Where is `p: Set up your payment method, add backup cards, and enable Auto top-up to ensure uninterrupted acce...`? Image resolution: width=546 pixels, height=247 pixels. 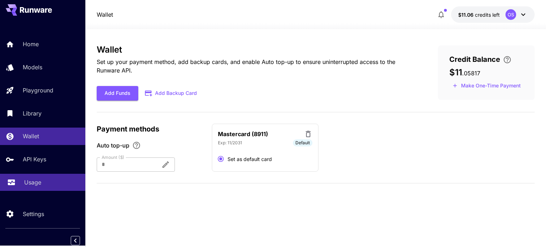
p: Set up your payment method, add backup cards, and enable Auto top-up to ensure uninterrupted acce... is located at coordinates (256, 66).